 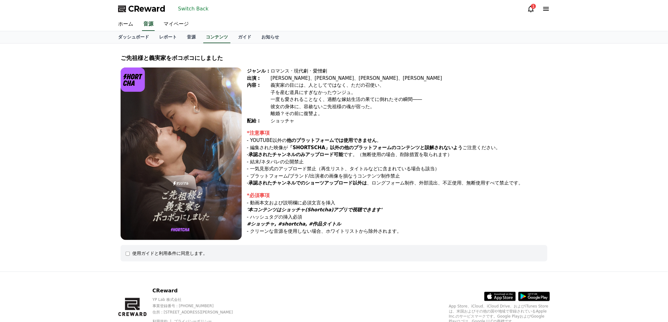 I want to click on a: マイページ, so click(x=176, y=24).